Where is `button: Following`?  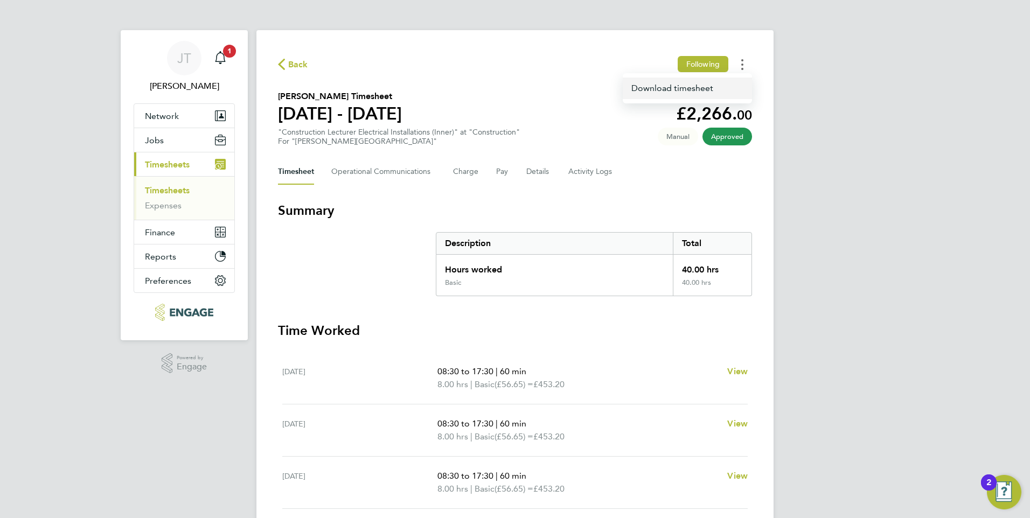 button: Following is located at coordinates (703, 64).